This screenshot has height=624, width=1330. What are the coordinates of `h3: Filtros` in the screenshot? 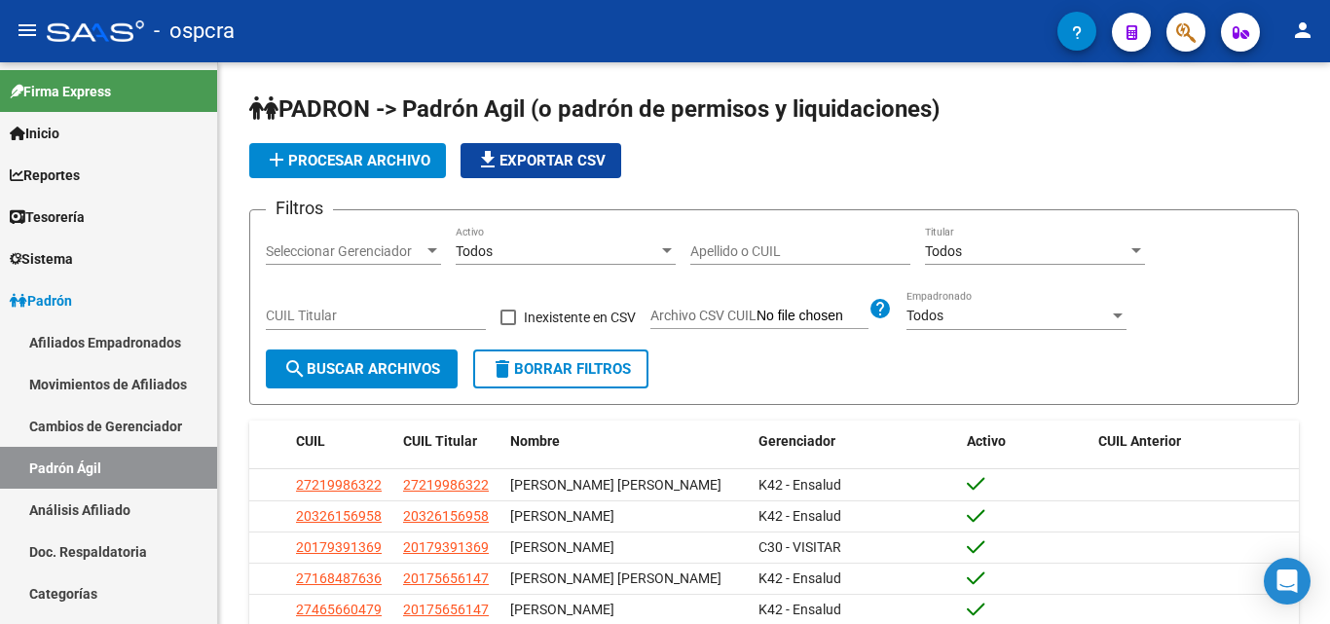 It's located at (299, 208).